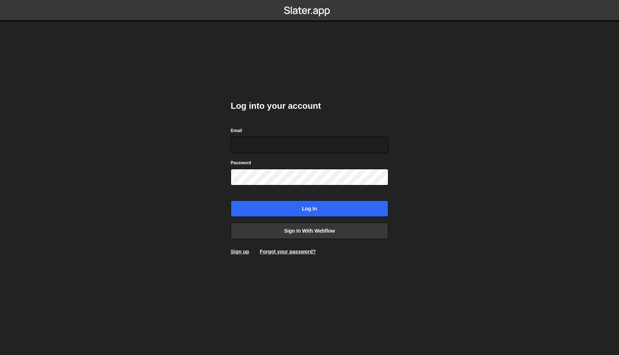 The width and height of the screenshot is (619, 355). I want to click on a: Sign in with Webflow, so click(309, 231).